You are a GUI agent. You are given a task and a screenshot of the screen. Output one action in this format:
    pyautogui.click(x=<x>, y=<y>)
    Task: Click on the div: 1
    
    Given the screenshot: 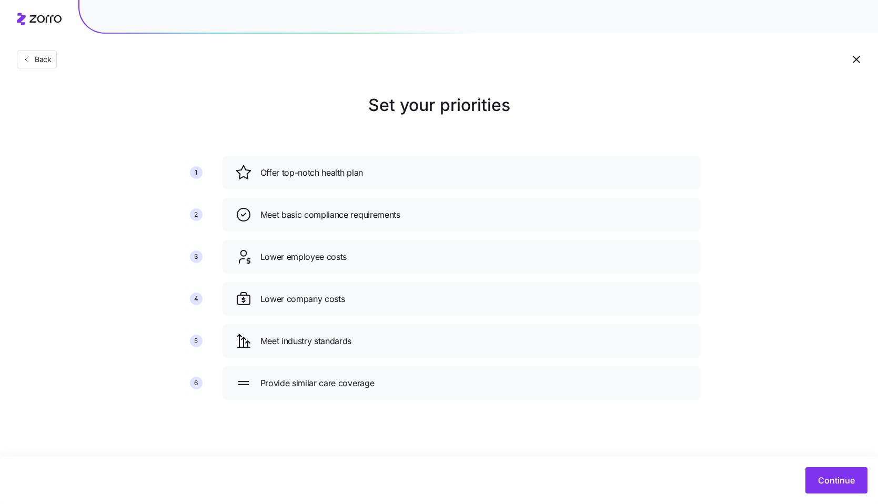 What is the action you would take?
    pyautogui.click(x=196, y=172)
    